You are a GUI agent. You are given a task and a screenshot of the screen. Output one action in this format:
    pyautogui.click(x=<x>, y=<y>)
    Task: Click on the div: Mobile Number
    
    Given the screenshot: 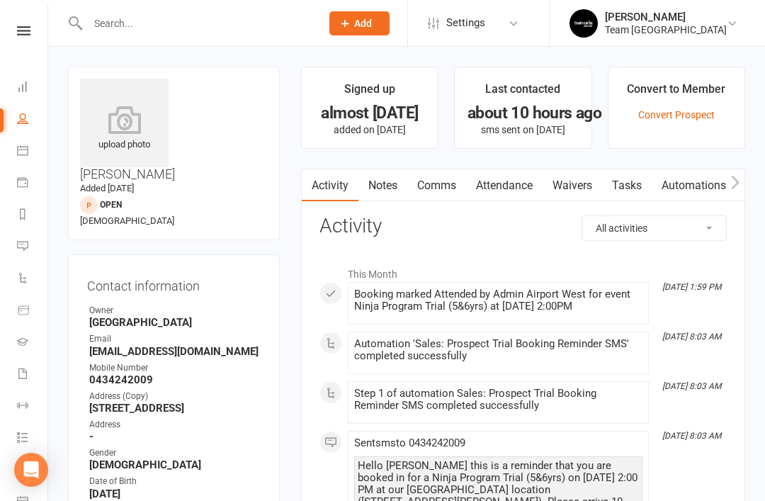 What is the action you would take?
    pyautogui.click(x=175, y=367)
    